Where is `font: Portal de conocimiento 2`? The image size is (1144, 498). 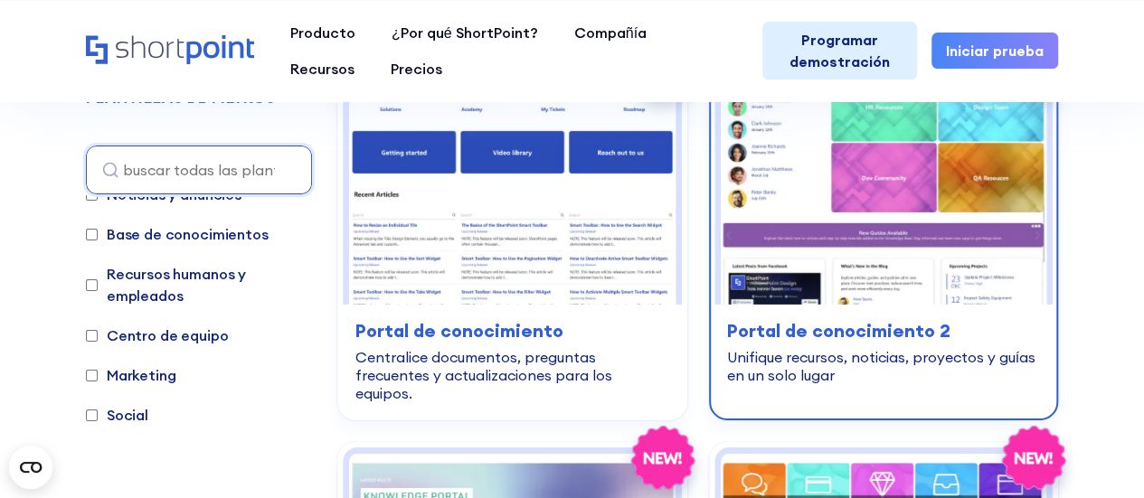 font: Portal de conocimiento 2 is located at coordinates (838, 330).